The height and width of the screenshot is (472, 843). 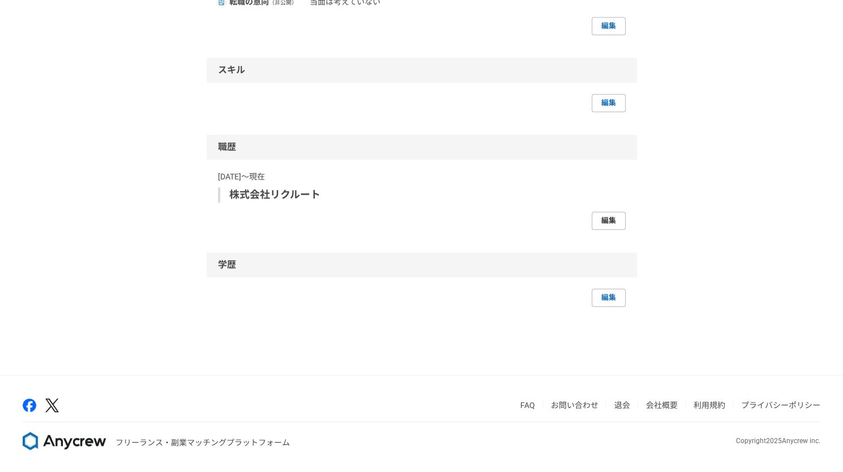 I want to click on p: Copyright 2025 Anycrew inc., so click(x=778, y=441).